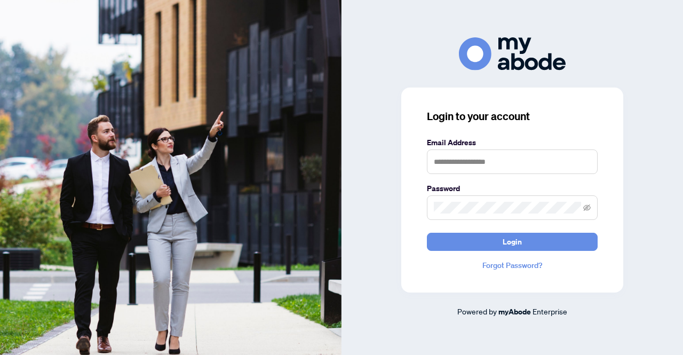 This screenshot has height=355, width=683. What do you see at coordinates (513, 265) in the screenshot?
I see `a: Forgot Password?` at bounding box center [513, 265].